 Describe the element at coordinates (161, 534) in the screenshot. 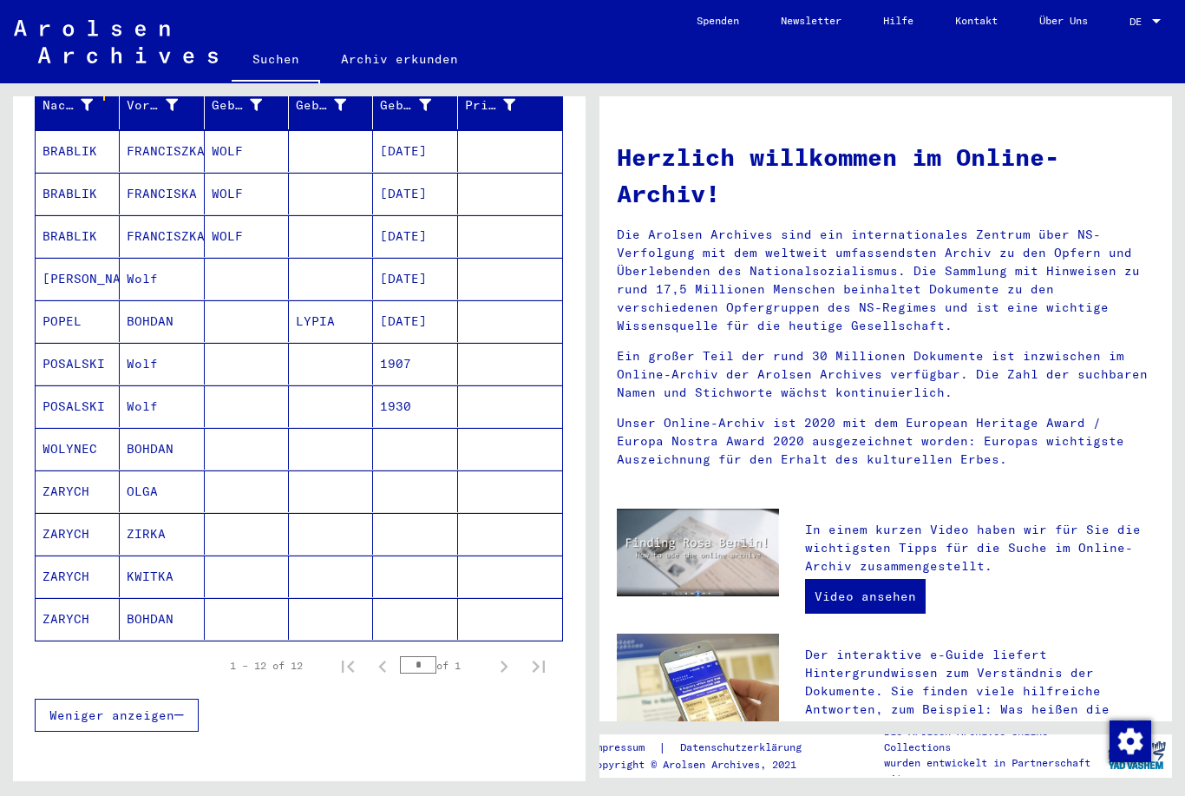

I see `mat-cell: ZIRKA` at that location.